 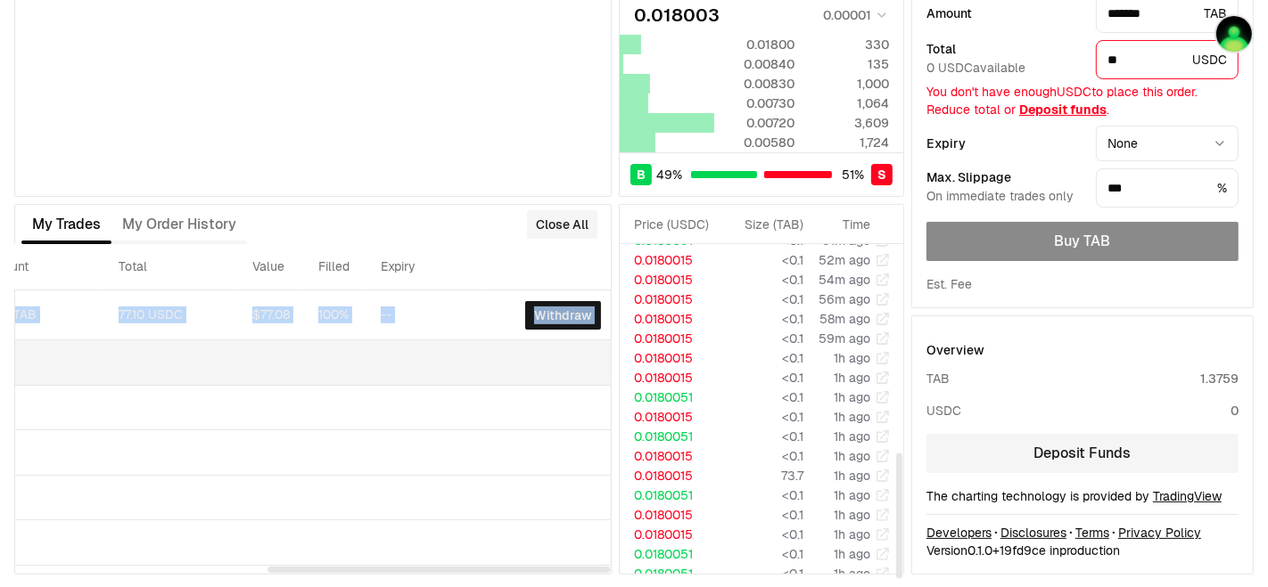 I want to click on div: 100%, so click(x=335, y=316).